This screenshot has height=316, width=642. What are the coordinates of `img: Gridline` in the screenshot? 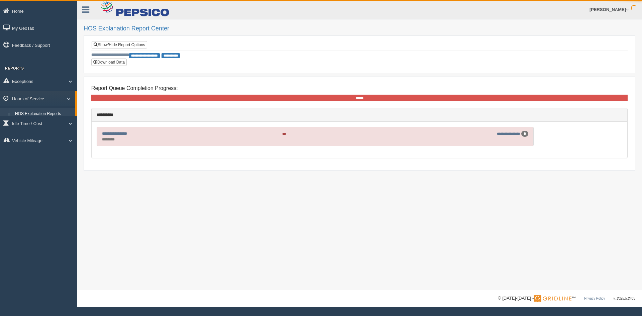 It's located at (552, 299).